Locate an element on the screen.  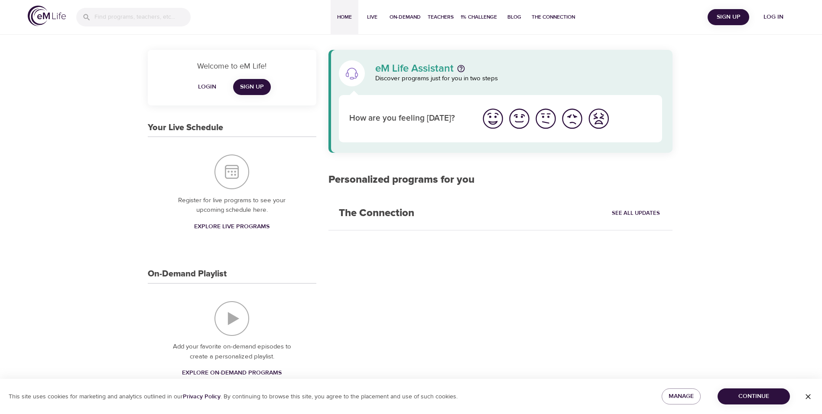
h3: Your Live Schedule is located at coordinates (186, 127).